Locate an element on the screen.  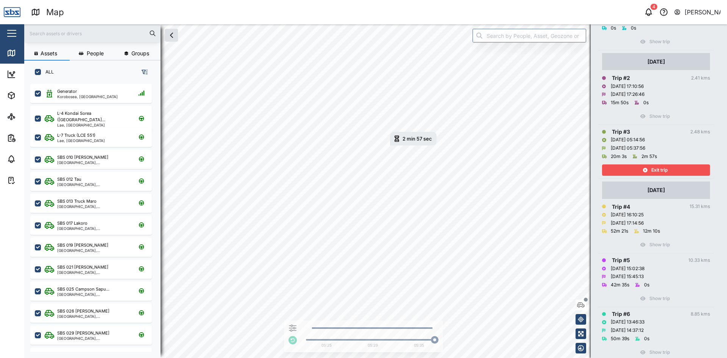
div: Assets is located at coordinates (31, 95).